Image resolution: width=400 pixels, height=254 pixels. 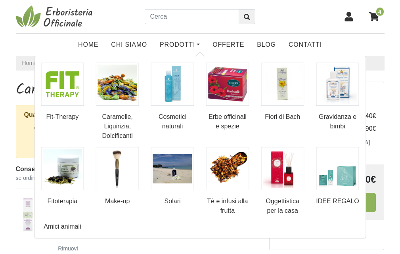 What do you see at coordinates (228, 45) in the screenshot?
I see `a: OFFERTE` at bounding box center [228, 45].